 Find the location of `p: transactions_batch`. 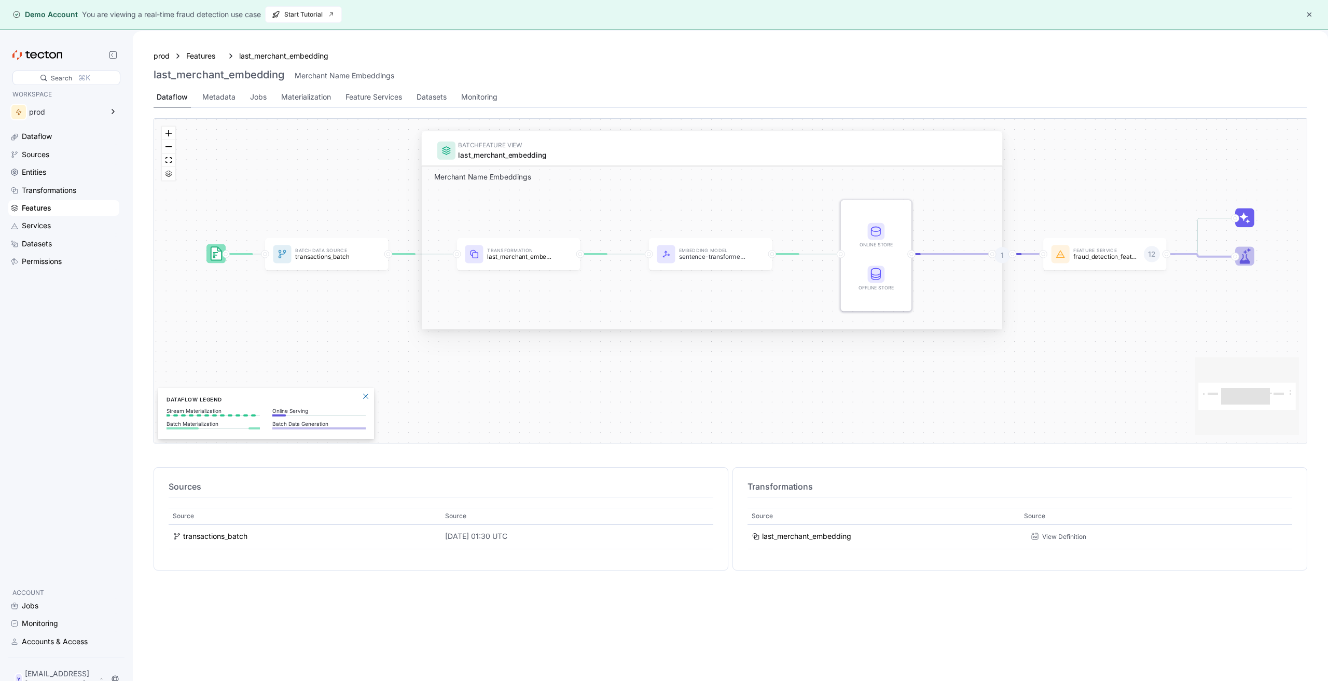

p: transactions_batch is located at coordinates (328, 256).